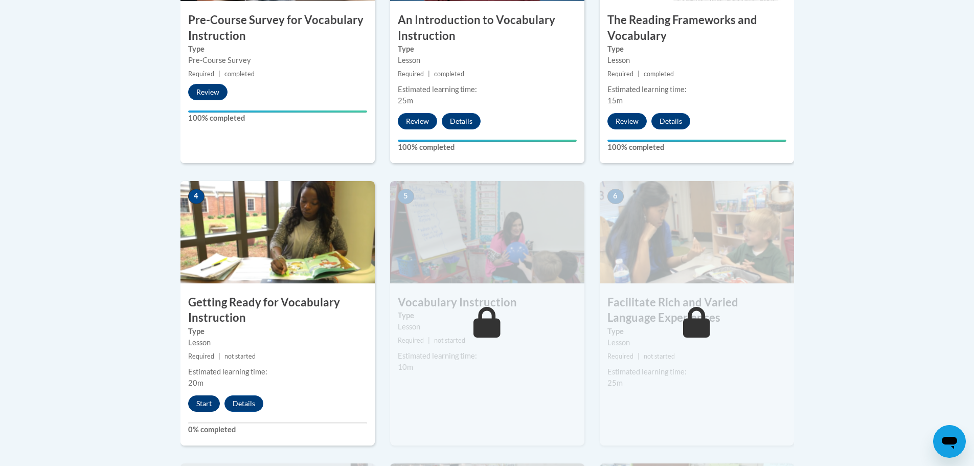 The height and width of the screenshot is (466, 974). Describe the element at coordinates (196, 196) in the screenshot. I see `span: 4` at that location.